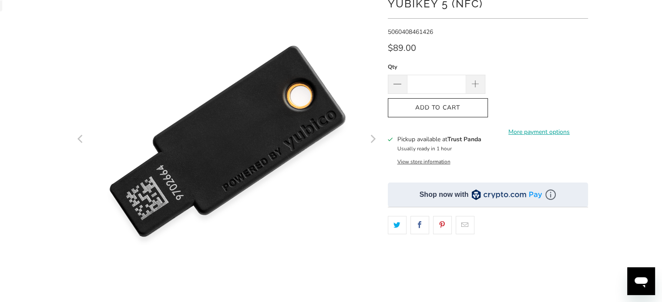 The image size is (662, 302). Describe the element at coordinates (438, 108) in the screenshot. I see `button: Add to Cart` at that location.